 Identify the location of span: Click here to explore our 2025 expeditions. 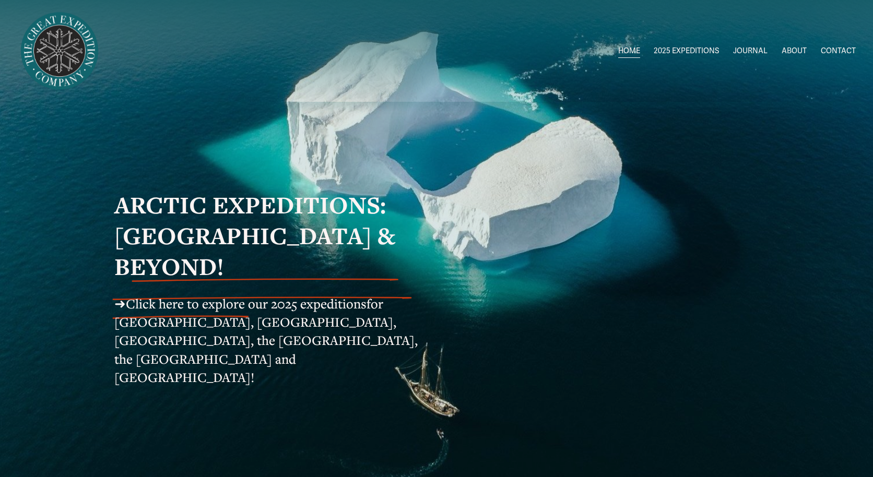
(246, 304).